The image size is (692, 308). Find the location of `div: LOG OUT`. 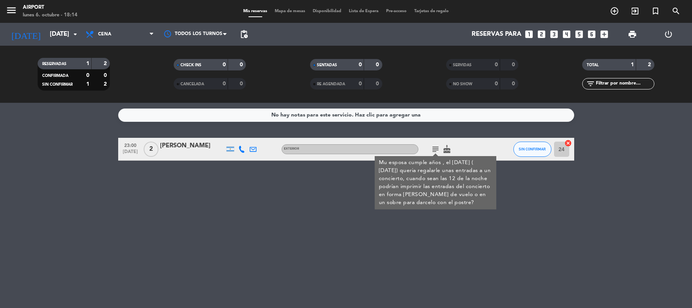

div: LOG OUT is located at coordinates (668, 34).